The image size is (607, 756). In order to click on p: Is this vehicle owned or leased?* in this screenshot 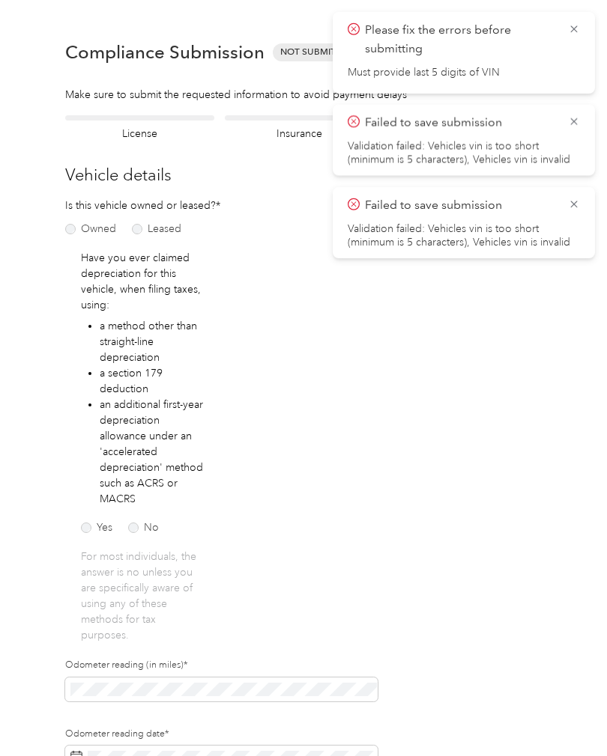, I will do `click(117, 205)`.